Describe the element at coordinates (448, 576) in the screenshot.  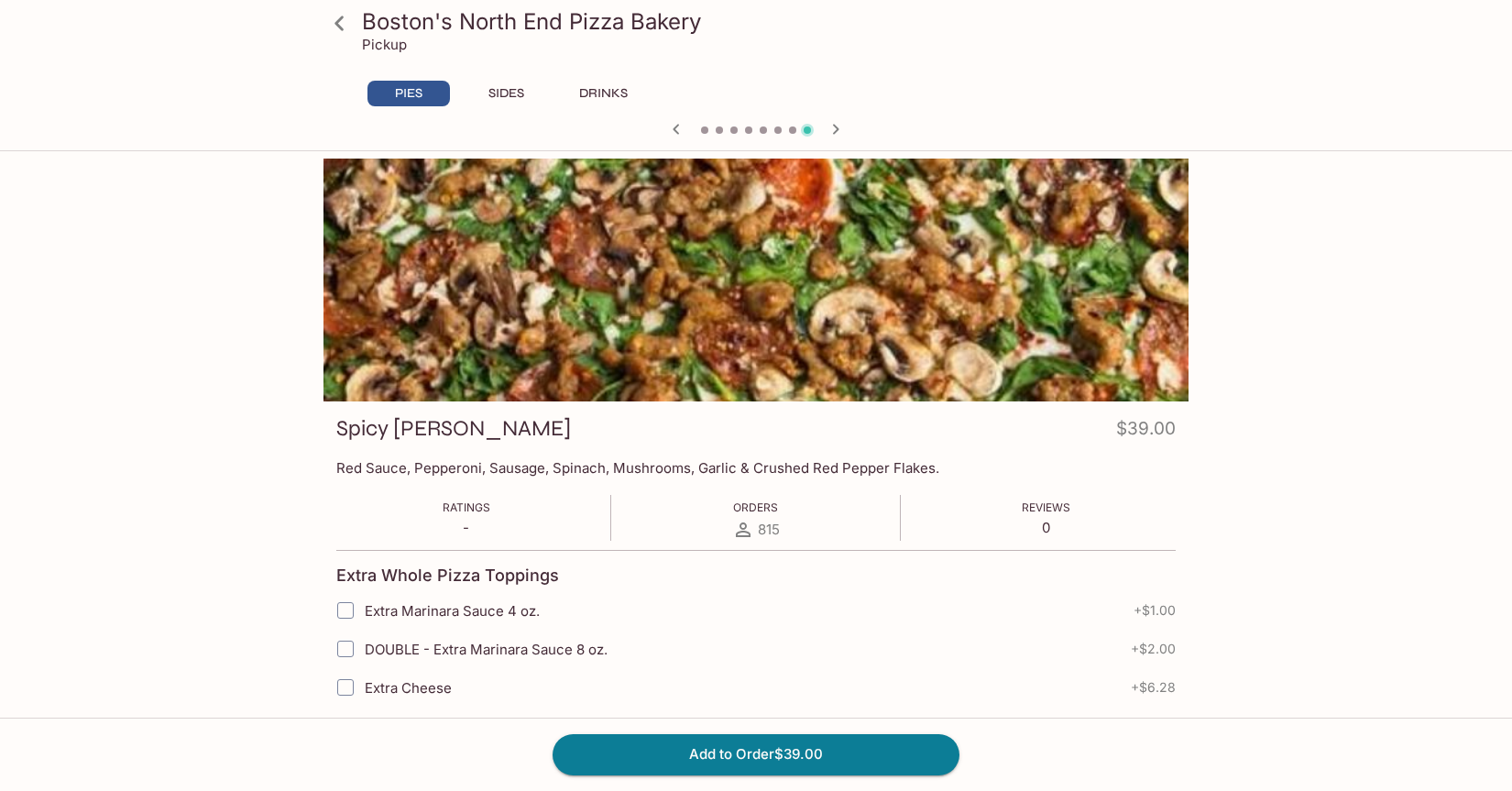
I see `h4: Extra Whole Pizza Toppings` at that location.